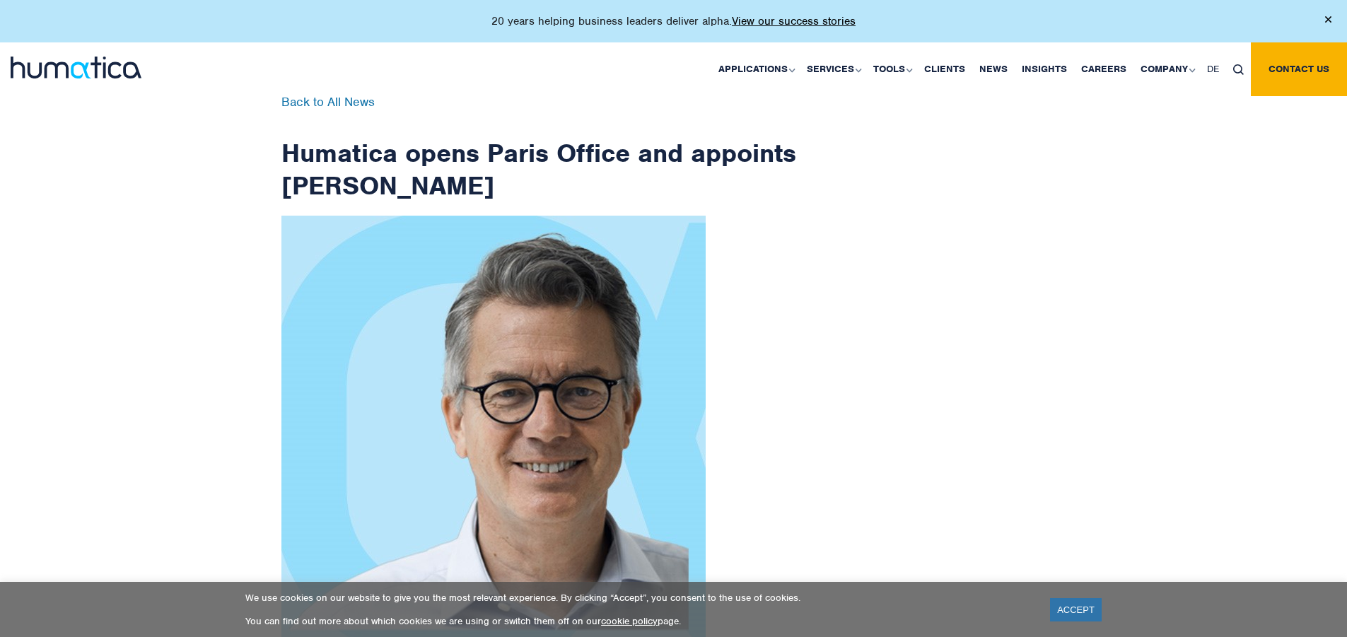 This screenshot has height=637, width=1347. I want to click on a: News, so click(993, 69).